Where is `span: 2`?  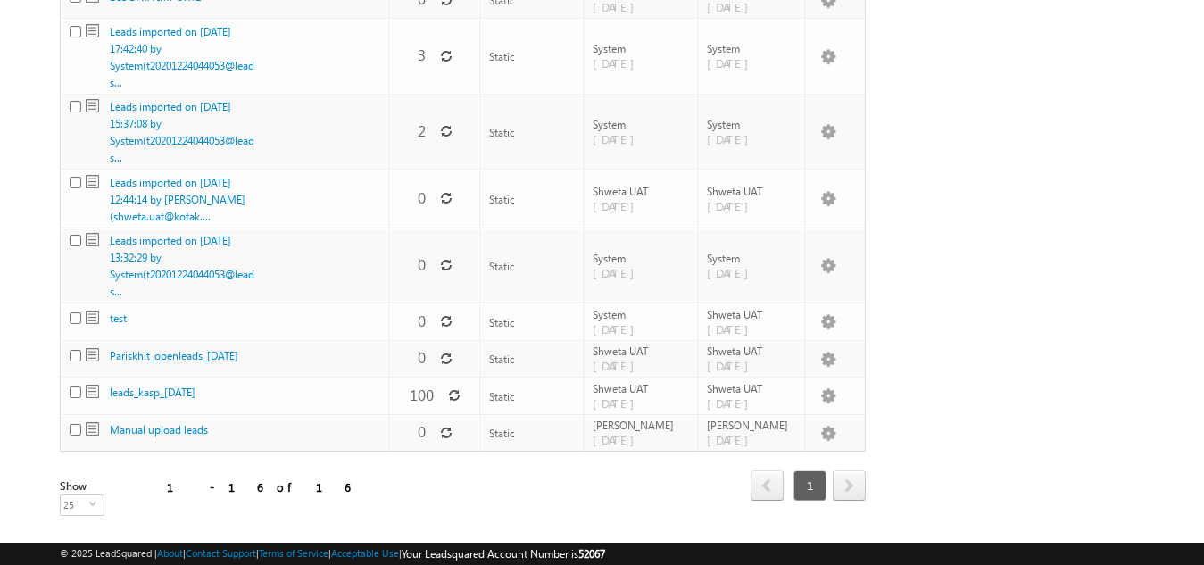 span: 2 is located at coordinates (421, 130).